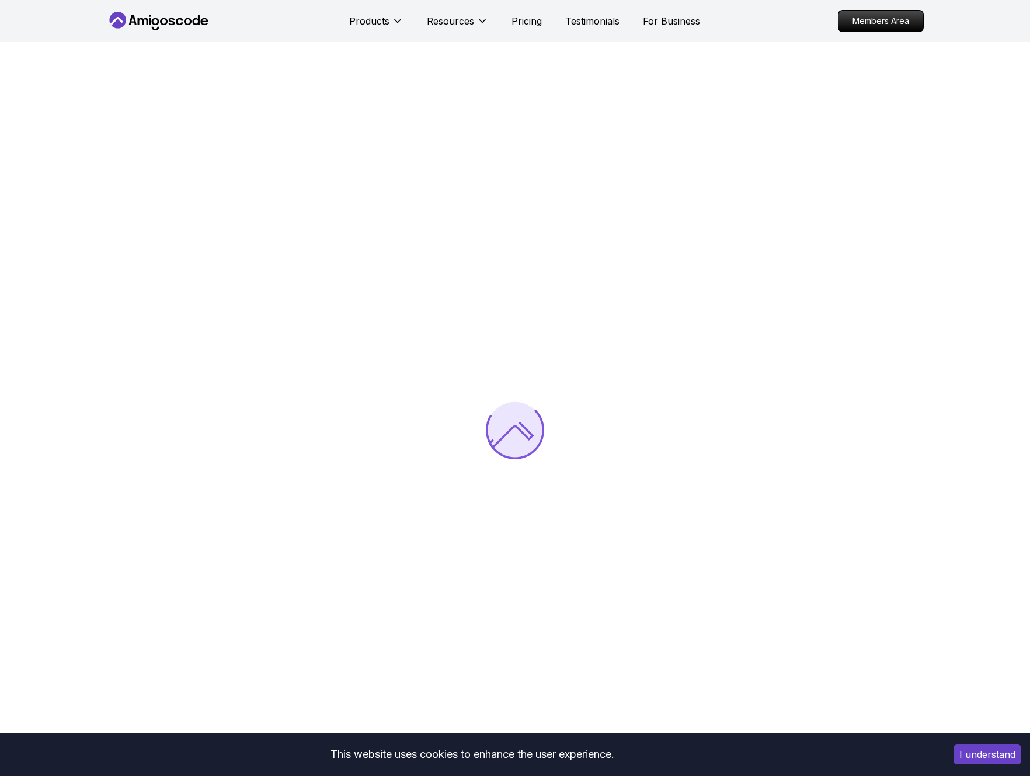  Describe the element at coordinates (592, 21) in the screenshot. I see `a: Testimonials` at that location.